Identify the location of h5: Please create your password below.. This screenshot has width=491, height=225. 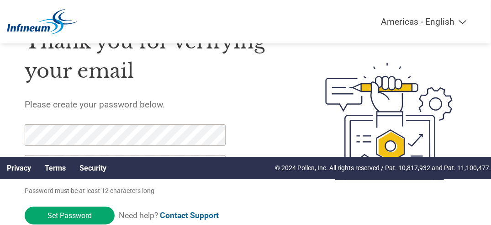
(157, 104).